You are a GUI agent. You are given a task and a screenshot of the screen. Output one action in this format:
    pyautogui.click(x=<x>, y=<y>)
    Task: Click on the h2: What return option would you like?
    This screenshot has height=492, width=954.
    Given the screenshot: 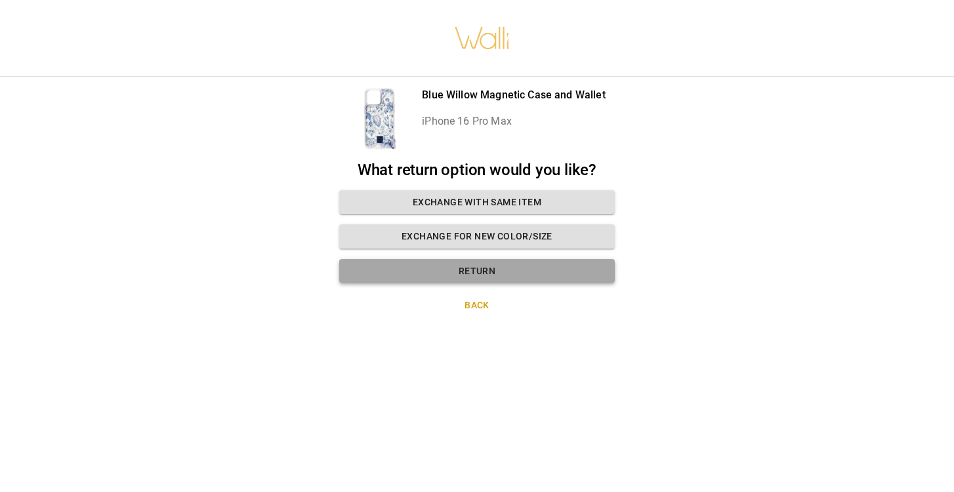 What is the action you would take?
    pyautogui.click(x=477, y=170)
    